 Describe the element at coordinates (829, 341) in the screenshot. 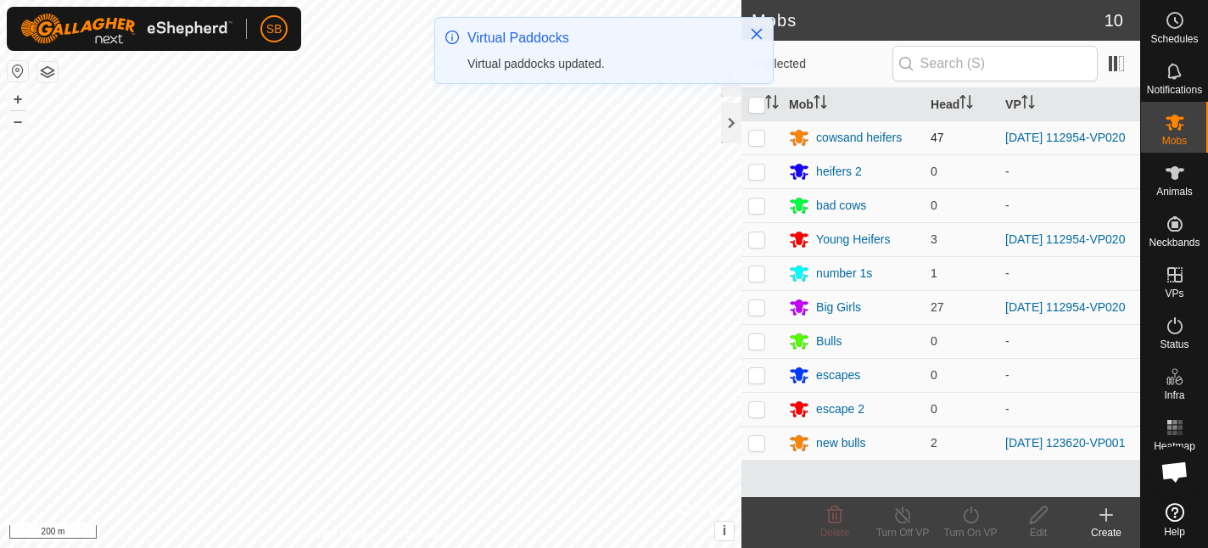

I see `div: Bulls` at that location.